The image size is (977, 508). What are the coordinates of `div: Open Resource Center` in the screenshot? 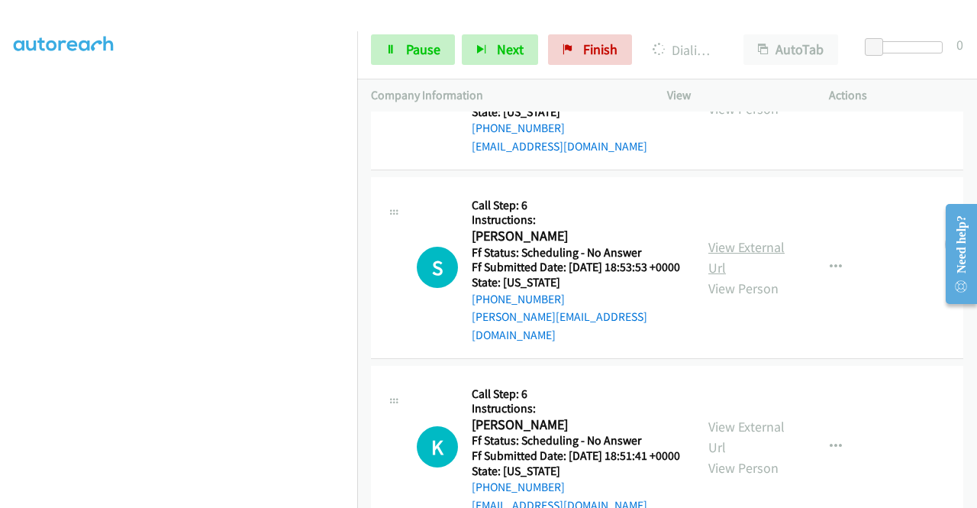 It's located at (27, 60).